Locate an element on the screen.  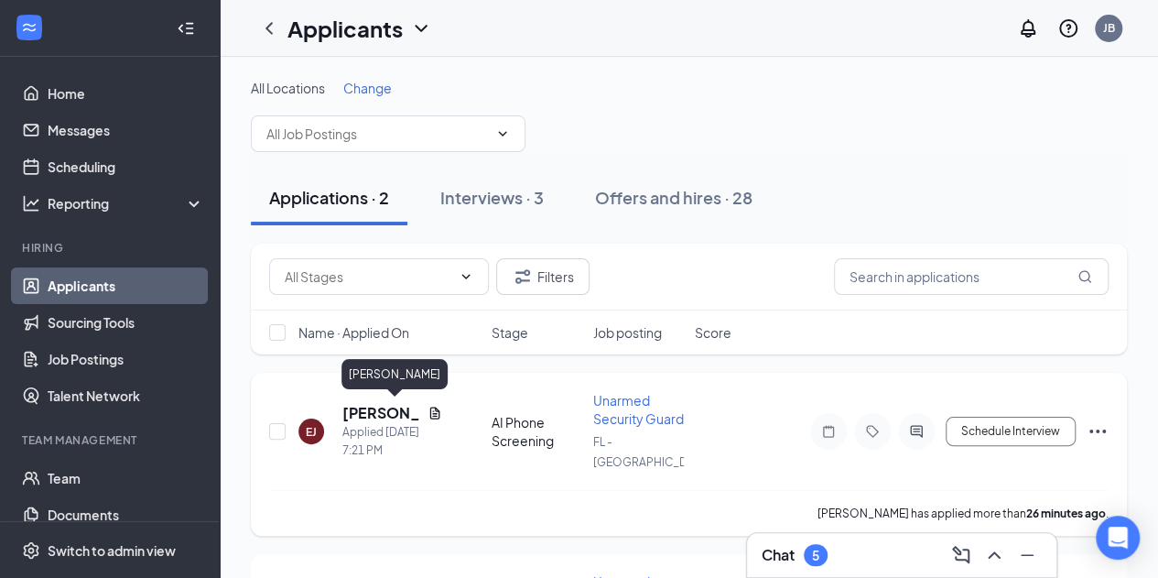
svg: Settings is located at coordinates (31, 550).